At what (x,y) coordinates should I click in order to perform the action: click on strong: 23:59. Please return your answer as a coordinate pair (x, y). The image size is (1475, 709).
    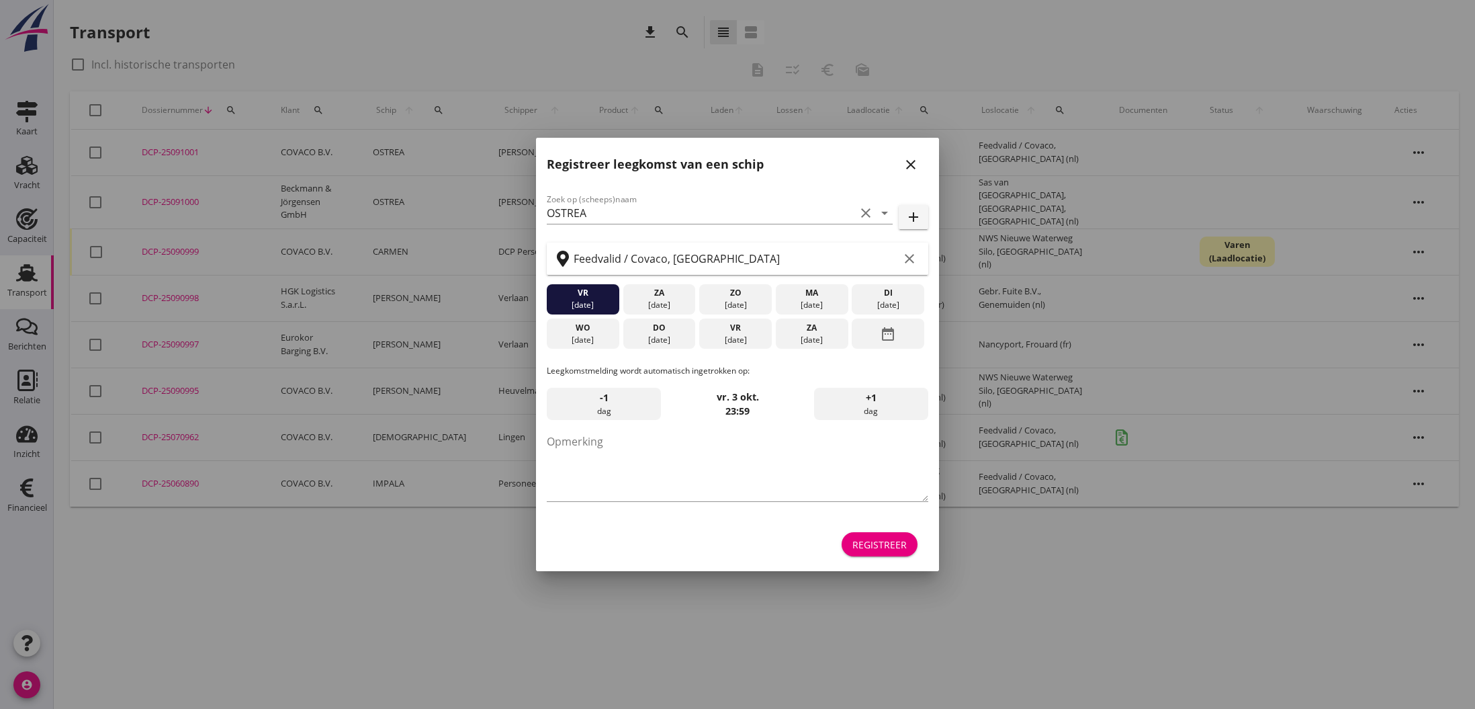
    Looking at the image, I should click on (737, 410).